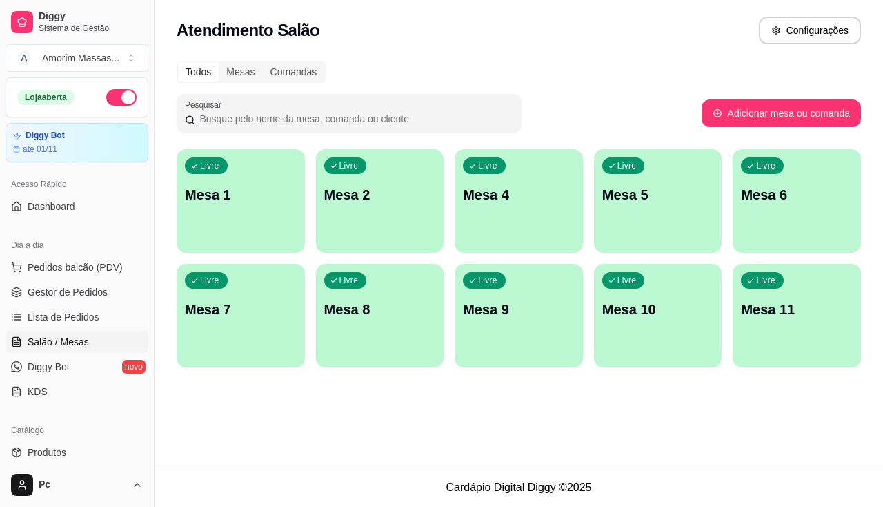  Describe the element at coordinates (294, 72) in the screenshot. I see `div: Comandas` at that location.